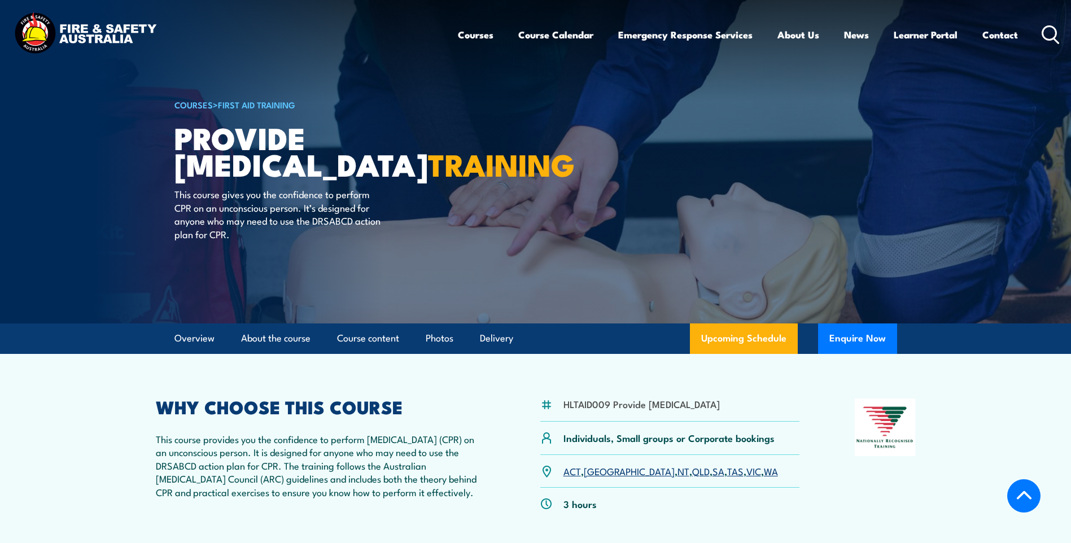 This screenshot has width=1071, height=543. I want to click on a: Contact, so click(1000, 34).